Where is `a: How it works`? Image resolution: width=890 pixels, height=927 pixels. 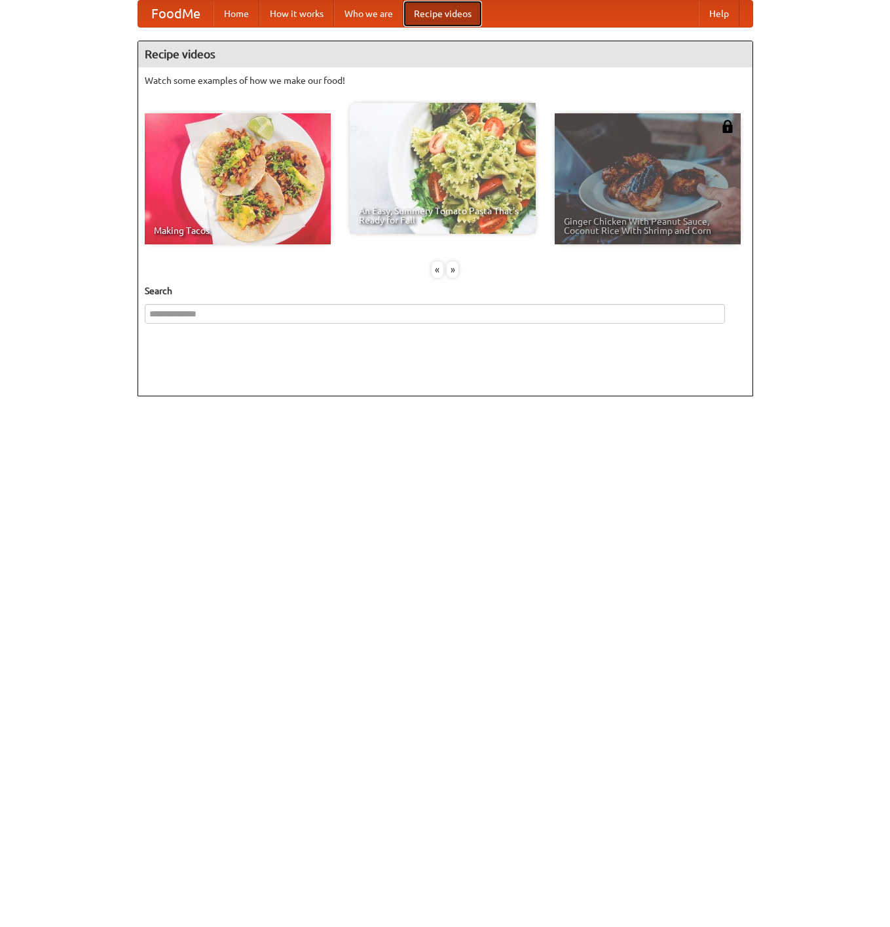
a: How it works is located at coordinates (297, 14).